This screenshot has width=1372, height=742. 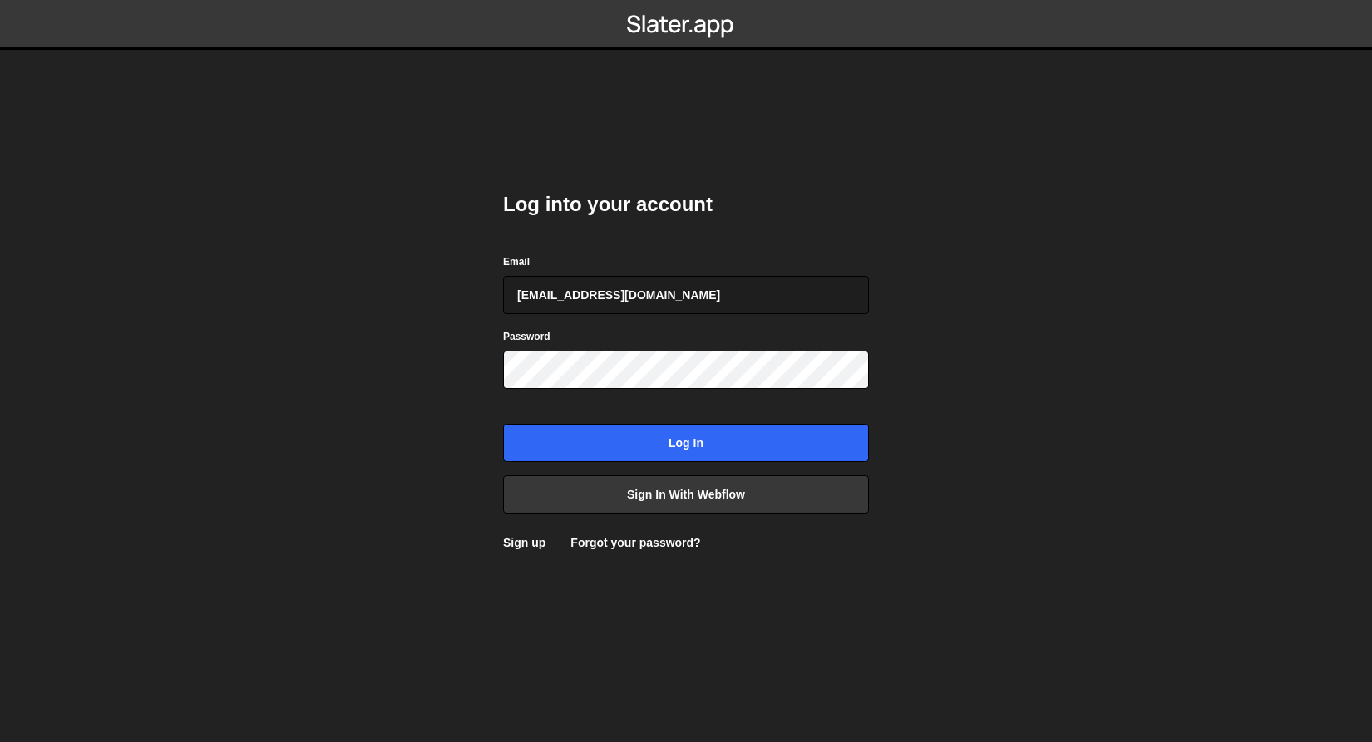 I want to click on a: Forgot your password?, so click(x=635, y=543).